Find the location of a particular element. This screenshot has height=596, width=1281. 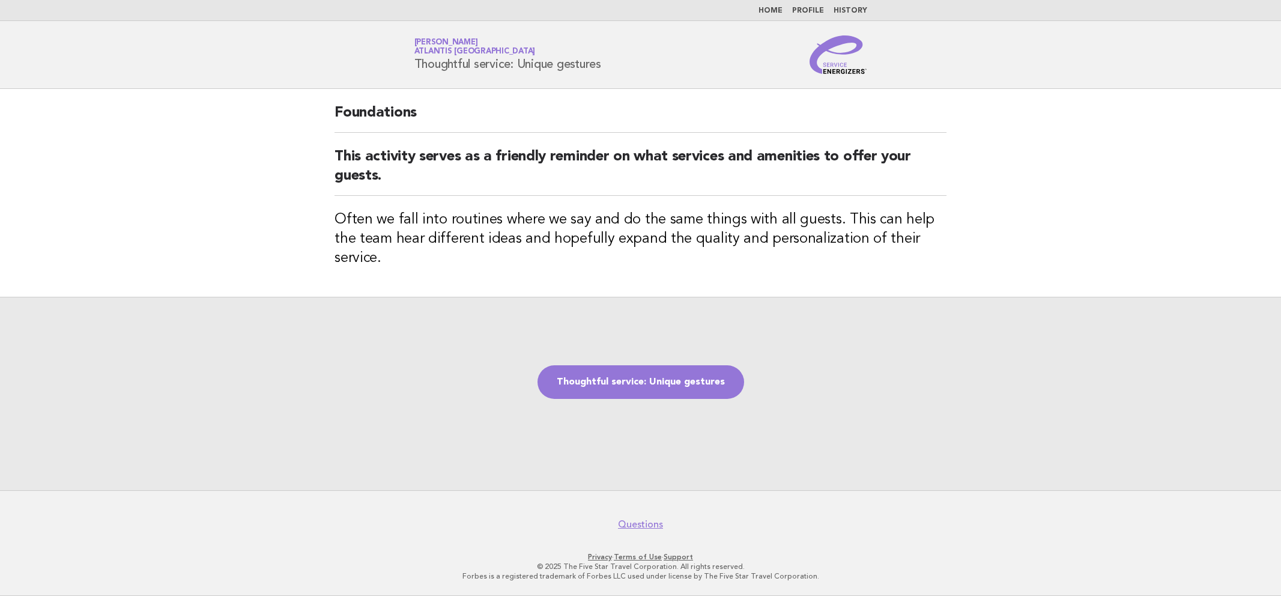

h1: Thoughtful service: Unique gestures is located at coordinates (508, 55).